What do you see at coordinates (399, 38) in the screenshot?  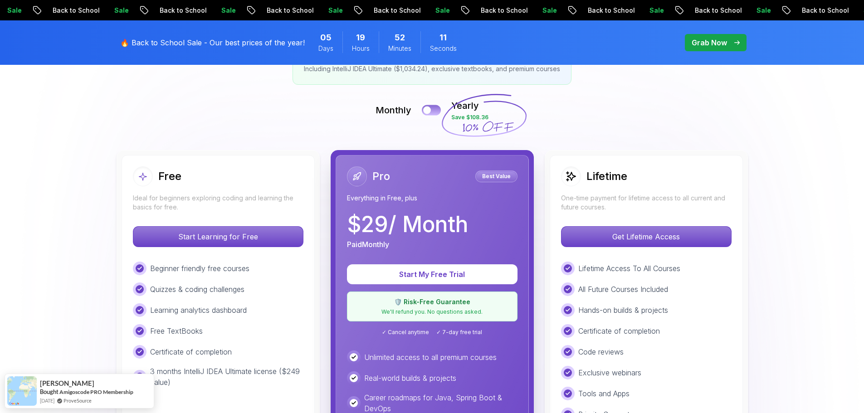 I see `span: 52 Minutes` at bounding box center [399, 38].